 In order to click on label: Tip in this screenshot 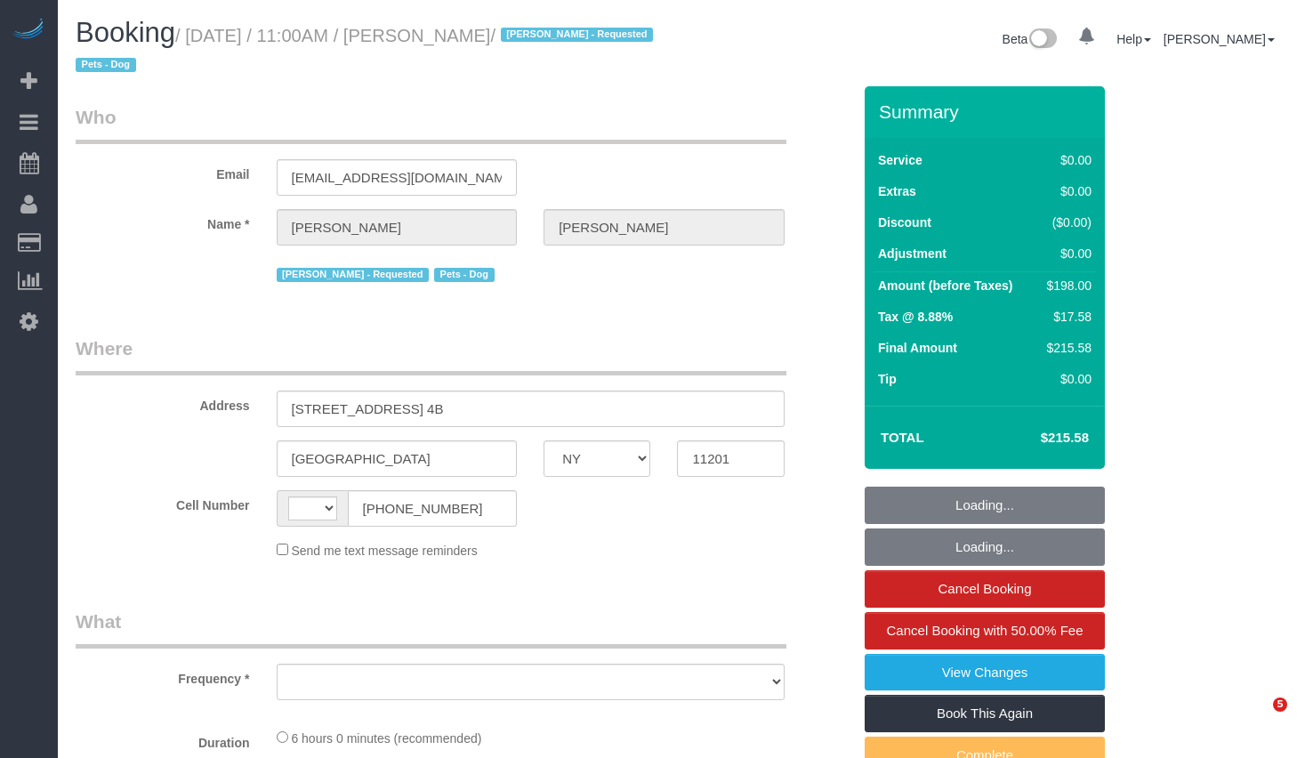, I will do `click(887, 379)`.